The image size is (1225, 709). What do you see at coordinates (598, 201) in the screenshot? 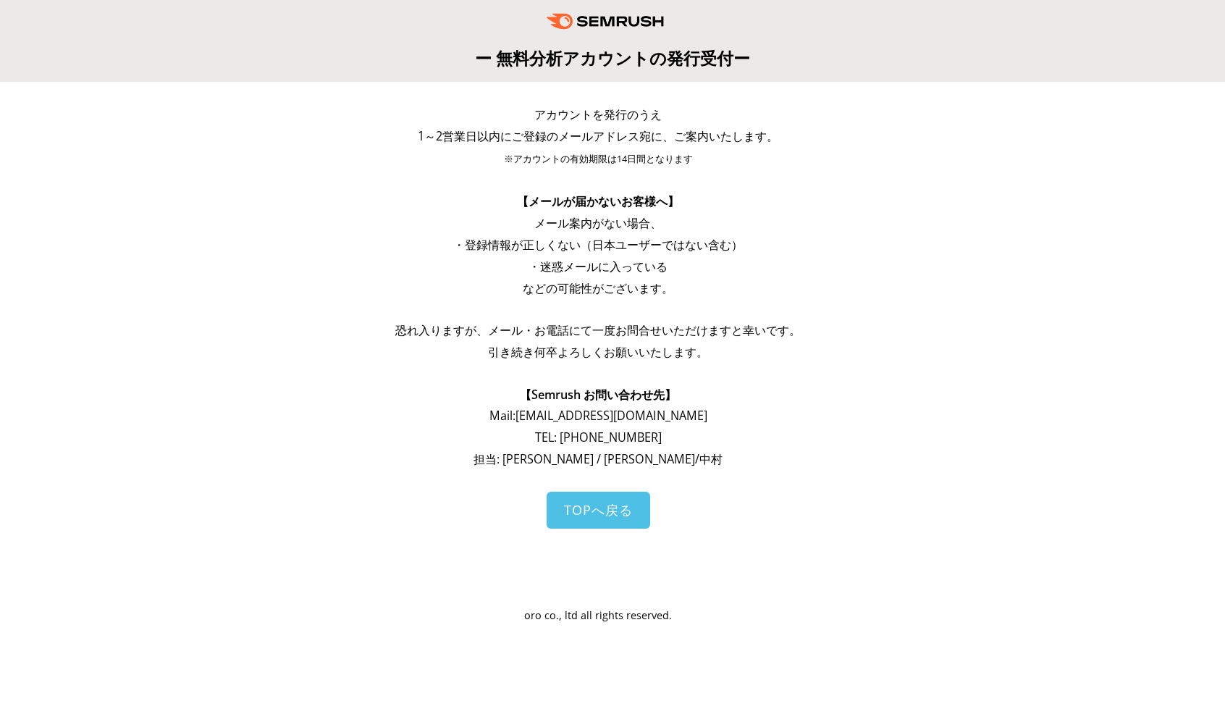
I see `span: 【メールが届かないお客様へ】` at bounding box center [598, 201].